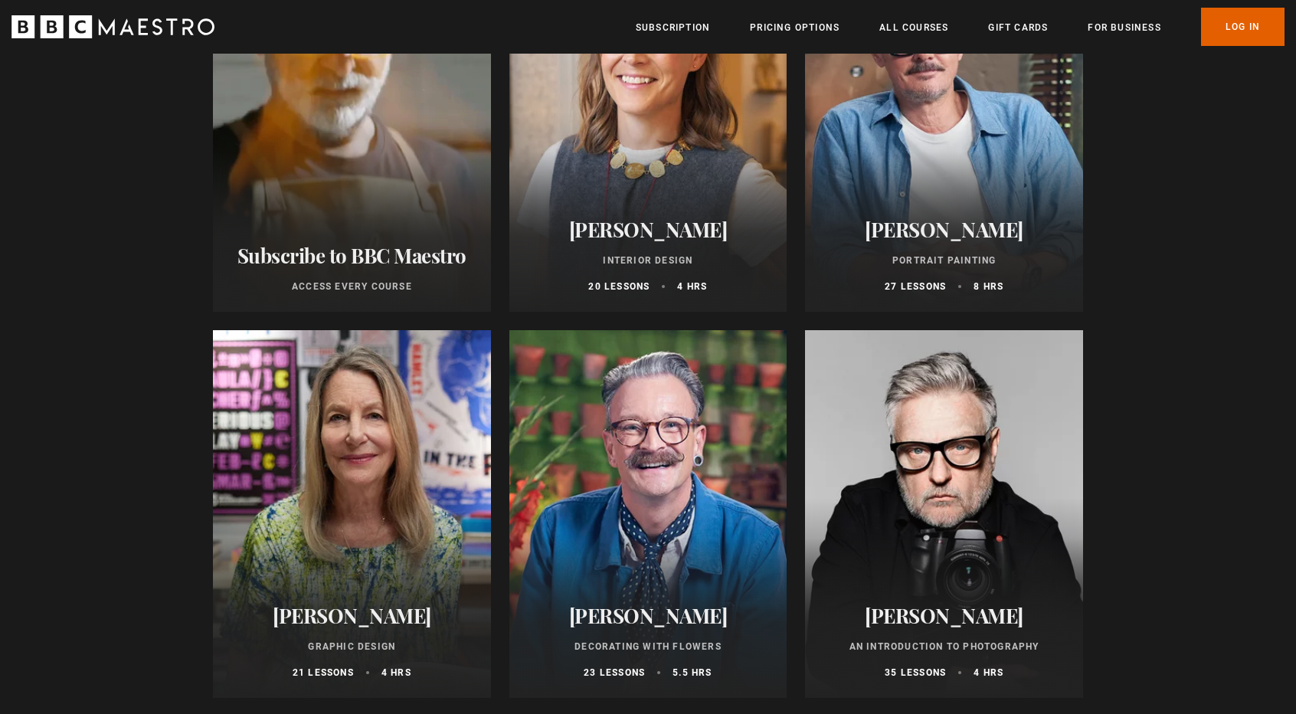 This screenshot has width=1296, height=714. What do you see at coordinates (692, 673) in the screenshot?
I see `p: 5.5 hrs` at bounding box center [692, 673].